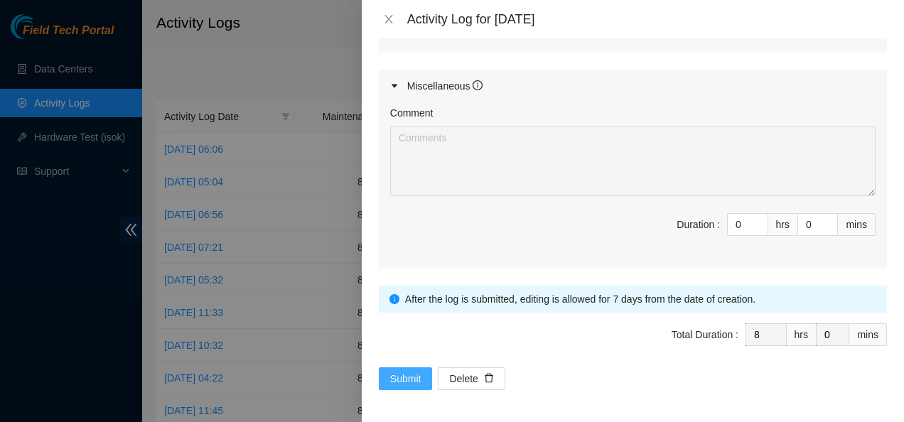  What do you see at coordinates (633, 86) in the screenshot?
I see `div: Miscellaneous info-circle` at bounding box center [633, 86].